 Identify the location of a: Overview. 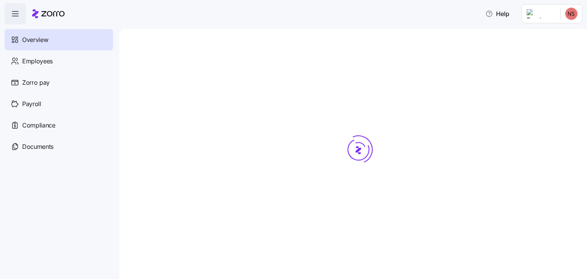
(59, 40).